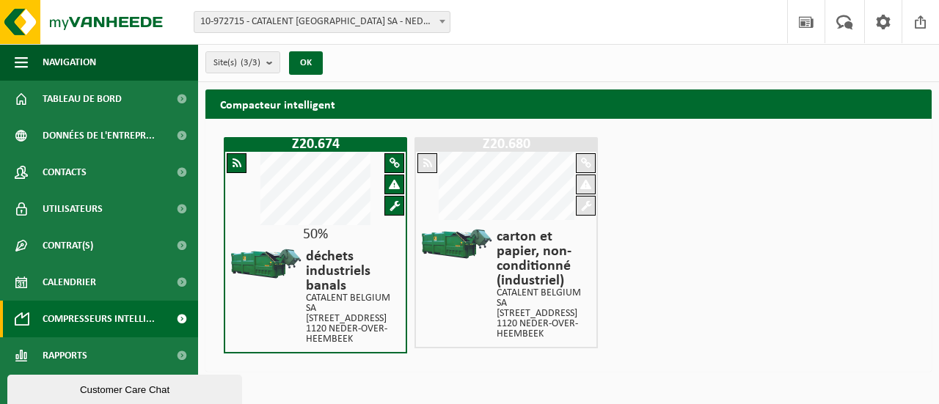 The image size is (939, 404). Describe the element at coordinates (65, 172) in the screenshot. I see `span: Contacts` at that location.